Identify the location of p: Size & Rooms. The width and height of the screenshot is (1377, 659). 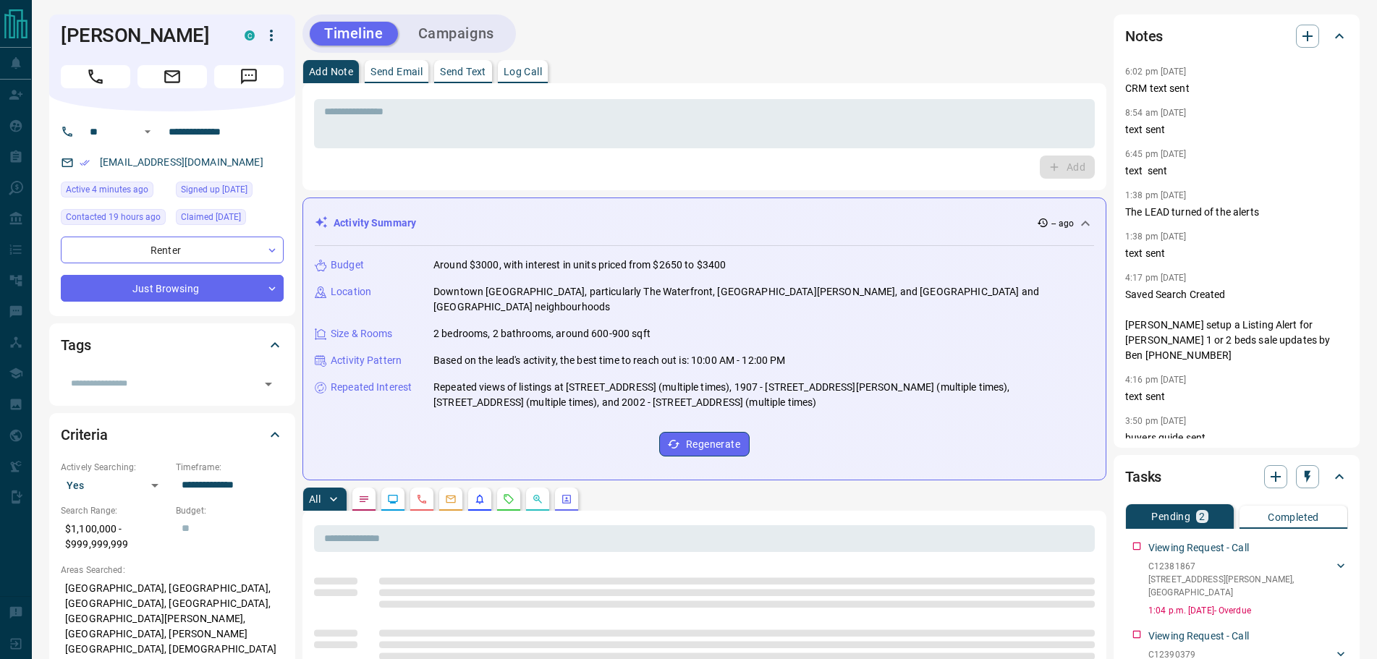
(362, 334).